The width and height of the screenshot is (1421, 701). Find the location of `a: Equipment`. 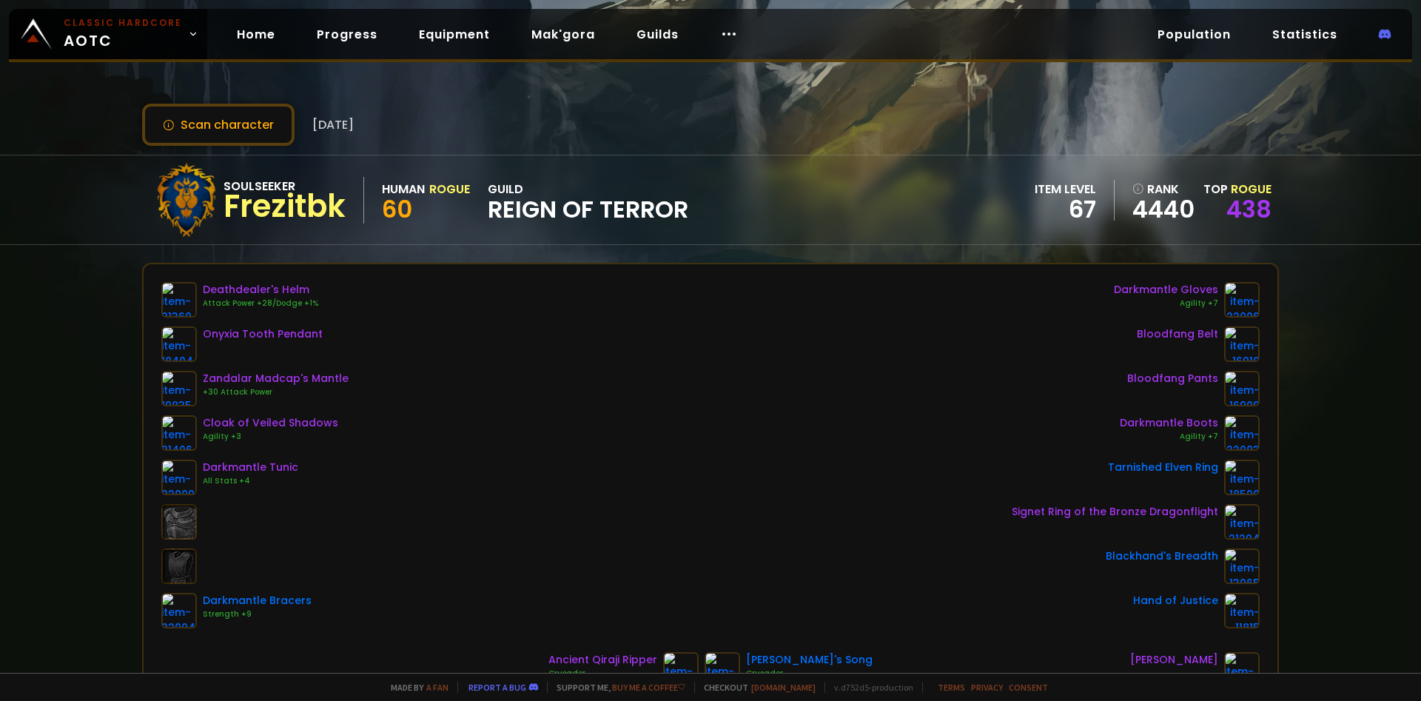

a: Equipment is located at coordinates (454, 34).